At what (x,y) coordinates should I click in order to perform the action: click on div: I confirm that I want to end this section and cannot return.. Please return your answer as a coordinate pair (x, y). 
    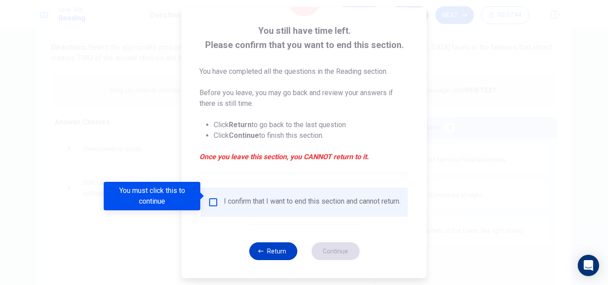
    Looking at the image, I should click on (312, 203).